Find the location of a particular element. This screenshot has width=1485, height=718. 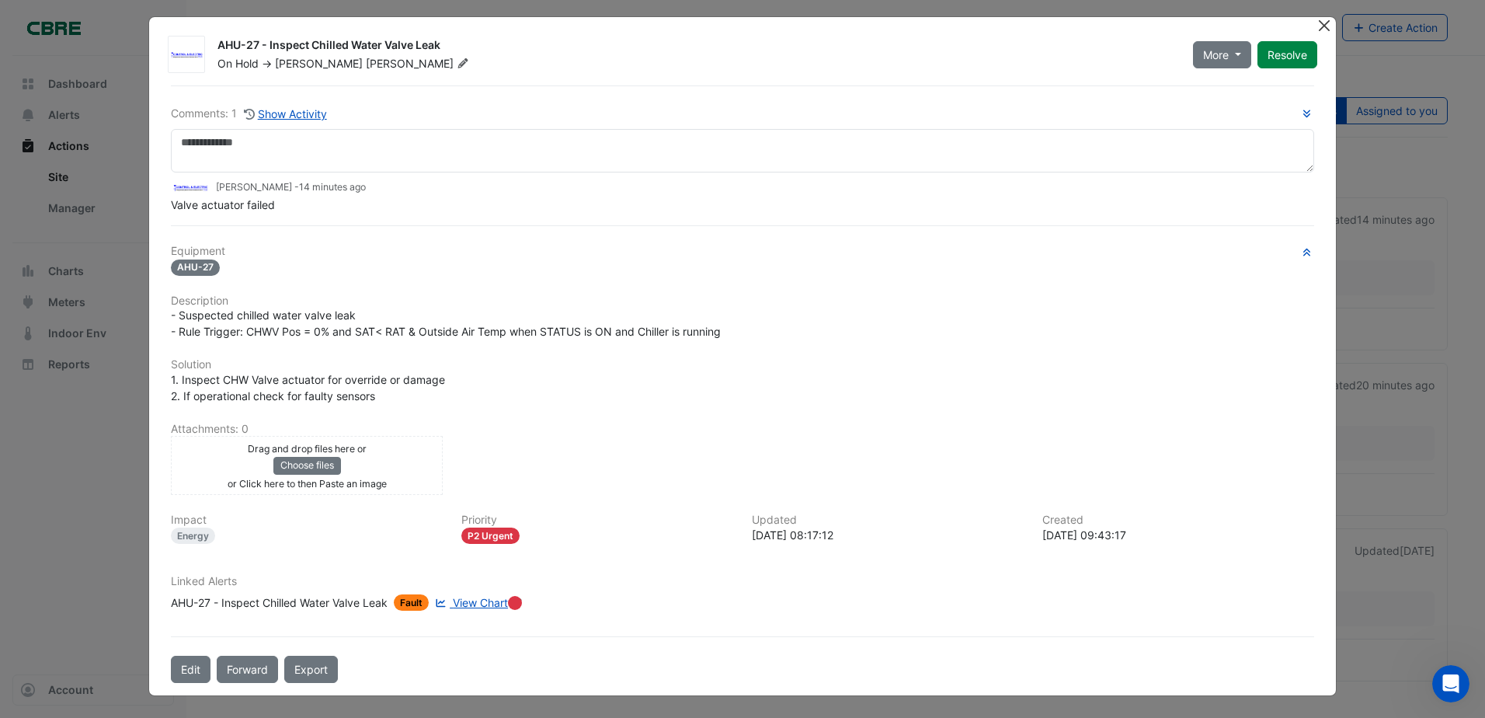

div: Comments: 1 is located at coordinates (249, 113).